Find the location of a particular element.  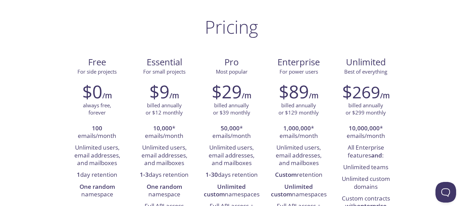

strong: 1 is located at coordinates (79, 175).